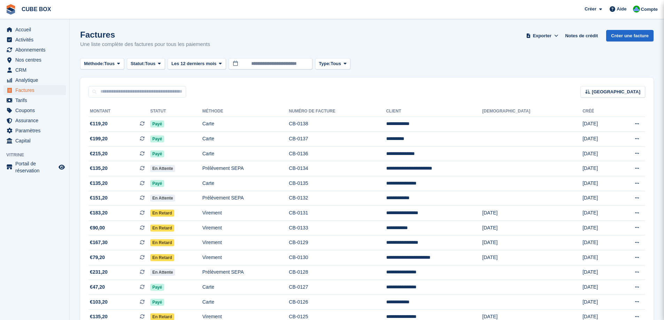 The image size is (664, 320). What do you see at coordinates (36, 30) in the screenshot?
I see `span: Accueil` at bounding box center [36, 30].